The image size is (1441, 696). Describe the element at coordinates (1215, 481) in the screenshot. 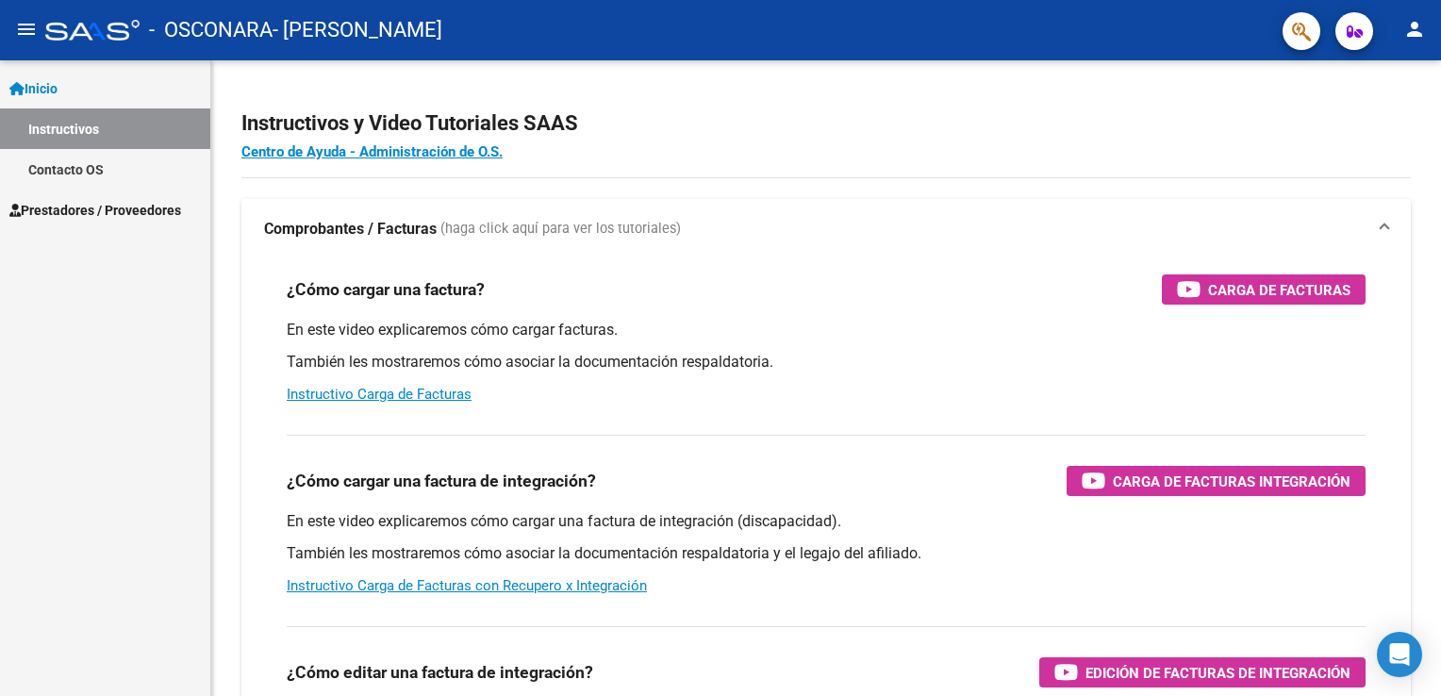

I see `button: Carga de Facturas Integración` at that location.